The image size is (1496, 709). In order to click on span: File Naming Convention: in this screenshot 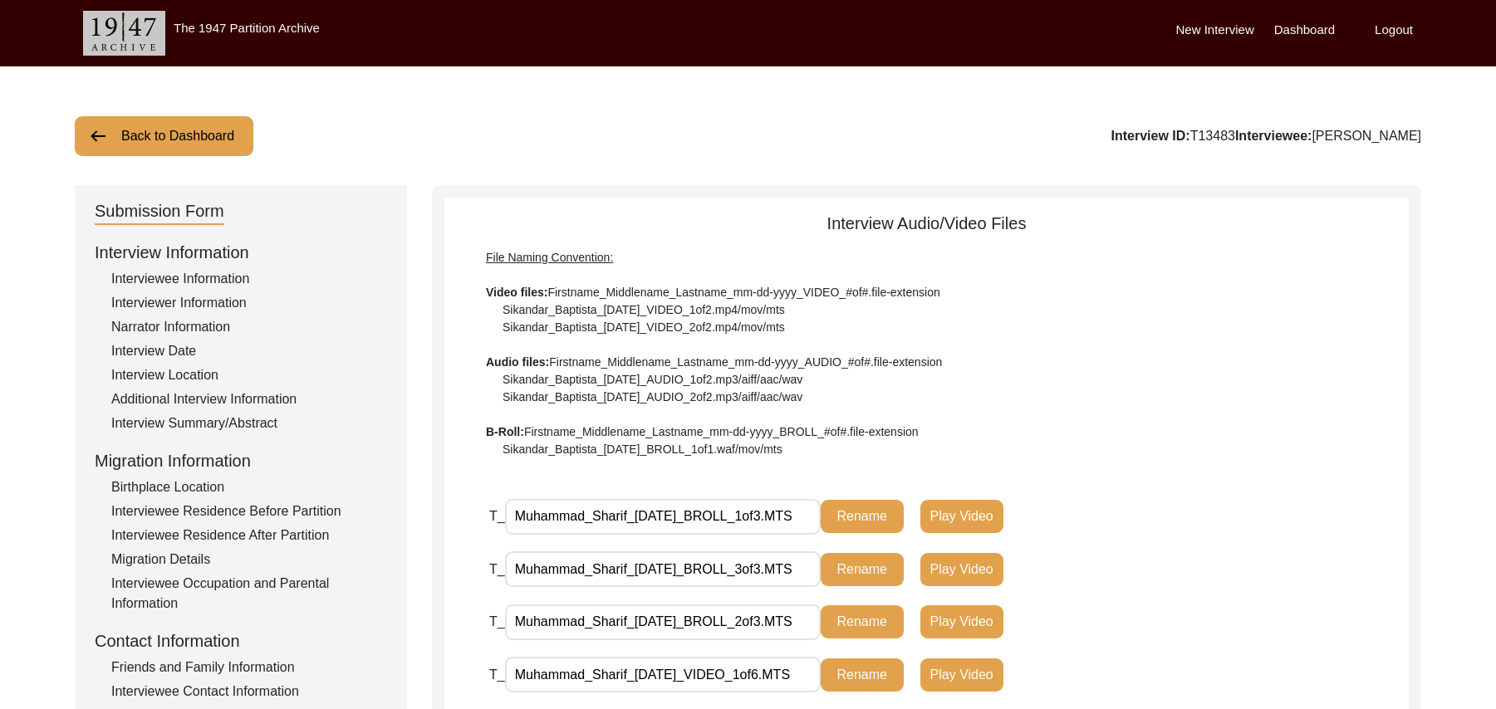, I will do `click(549, 258)`.